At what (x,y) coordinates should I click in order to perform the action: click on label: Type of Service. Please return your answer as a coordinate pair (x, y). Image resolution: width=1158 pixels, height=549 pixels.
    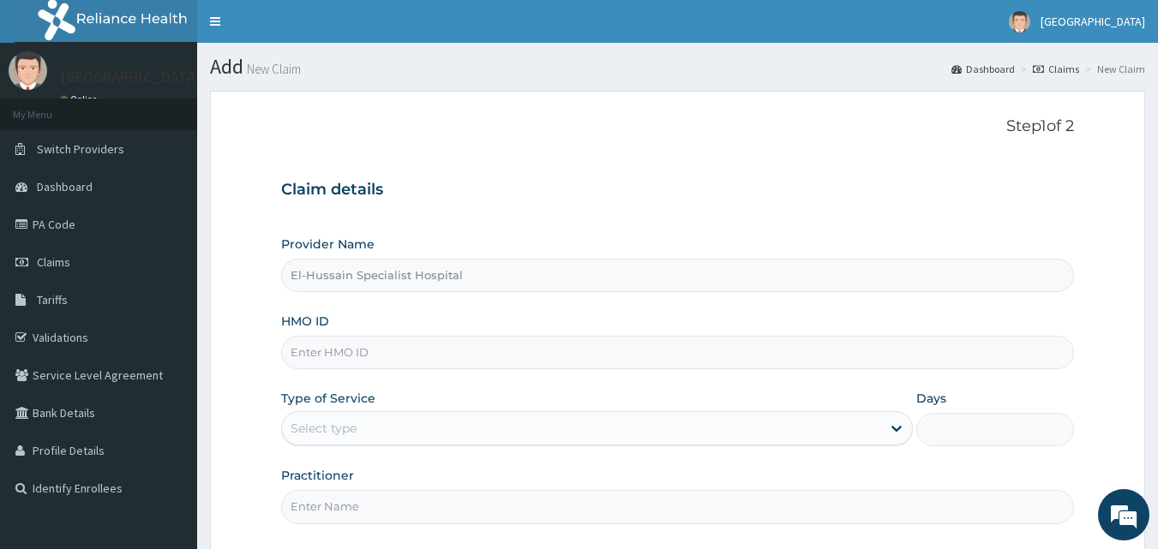
    Looking at the image, I should click on (328, 398).